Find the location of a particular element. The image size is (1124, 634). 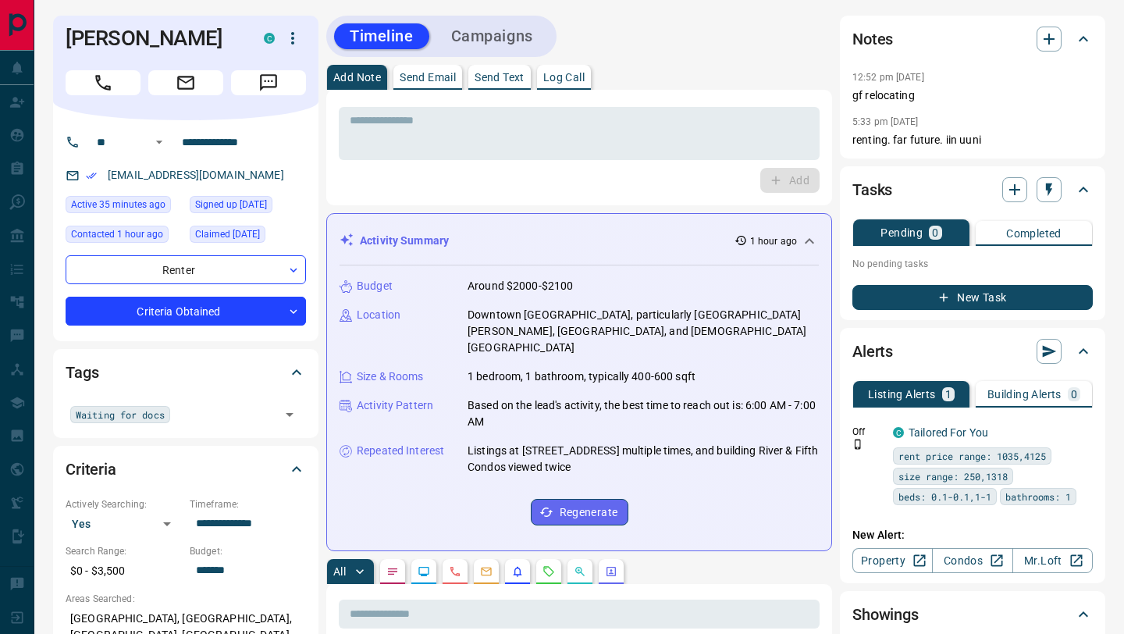

div: Showings is located at coordinates (972, 614).